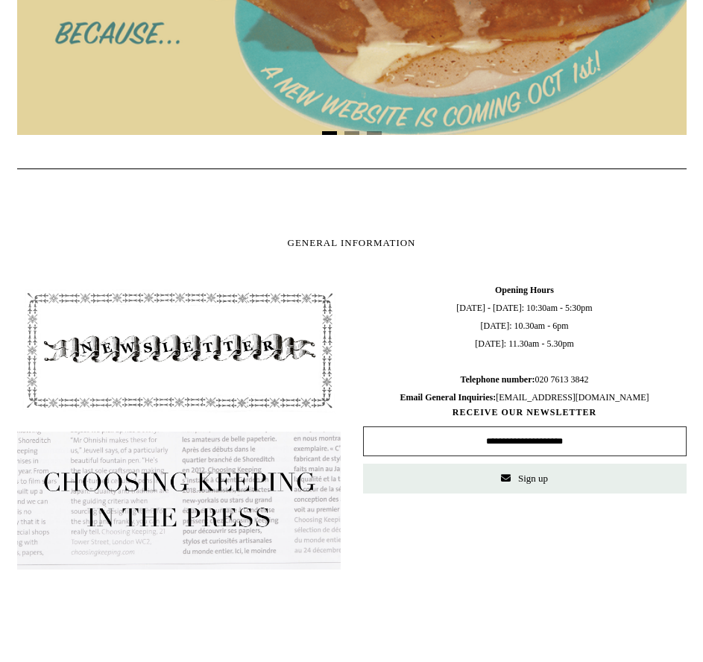 This screenshot has height=662, width=703. I want to click on span: GENERAL INFORMATION, so click(352, 242).